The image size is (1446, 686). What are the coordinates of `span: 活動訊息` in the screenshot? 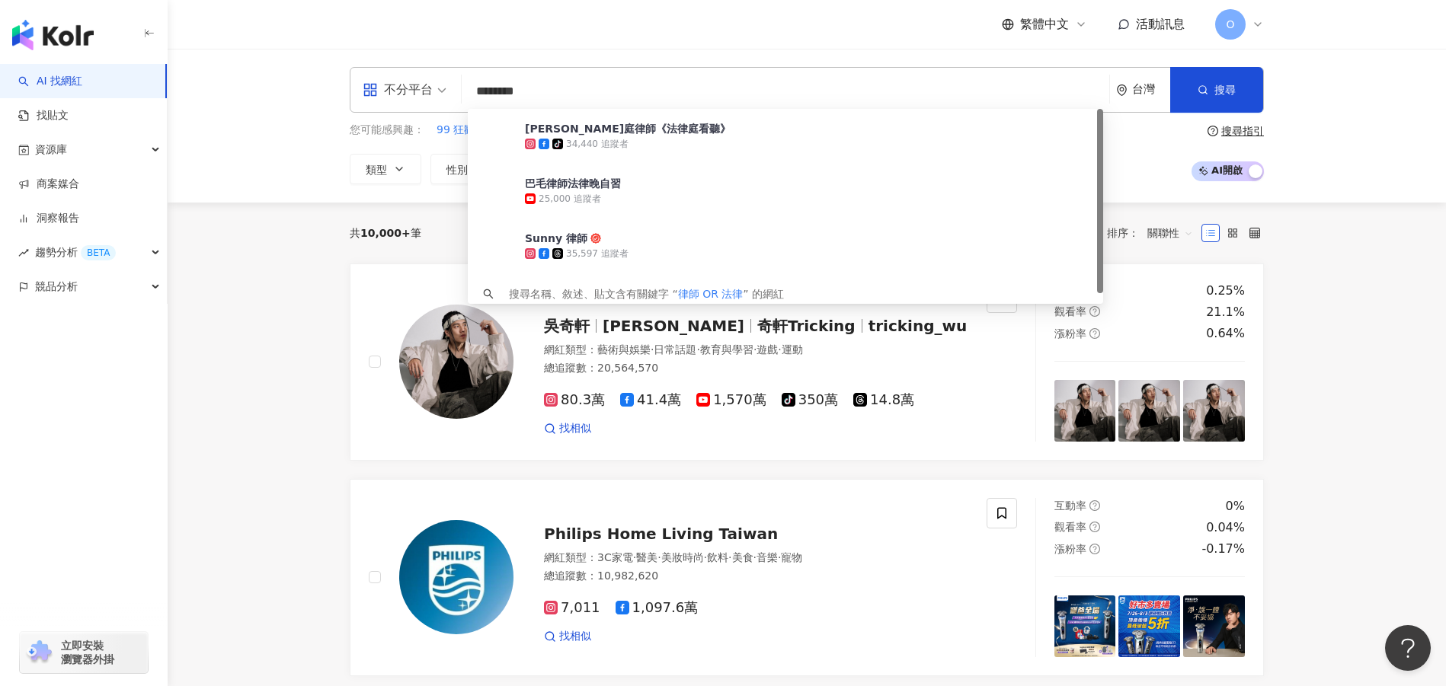 It's located at (1160, 24).